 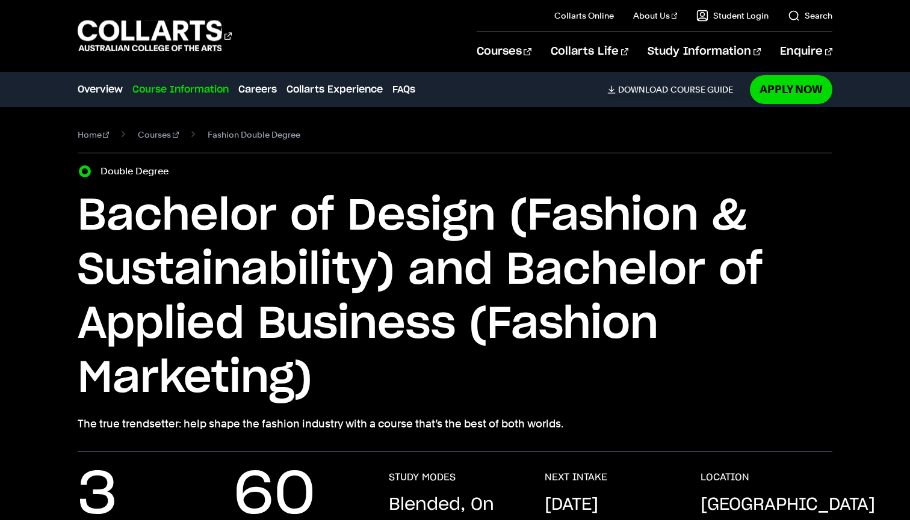 What do you see at coordinates (258, 90) in the screenshot?
I see `a: Careers` at bounding box center [258, 90].